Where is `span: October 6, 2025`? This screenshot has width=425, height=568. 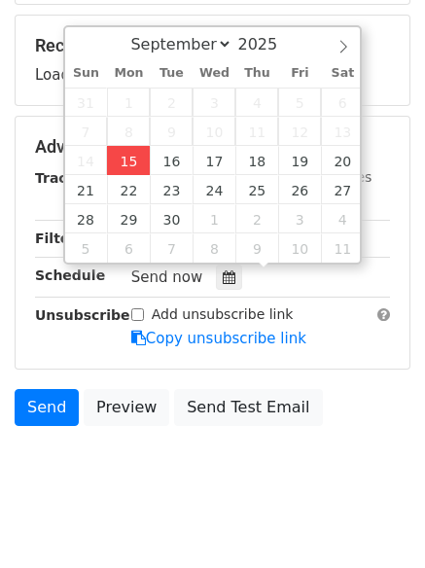
span: October 6, 2025 is located at coordinates (128, 248).